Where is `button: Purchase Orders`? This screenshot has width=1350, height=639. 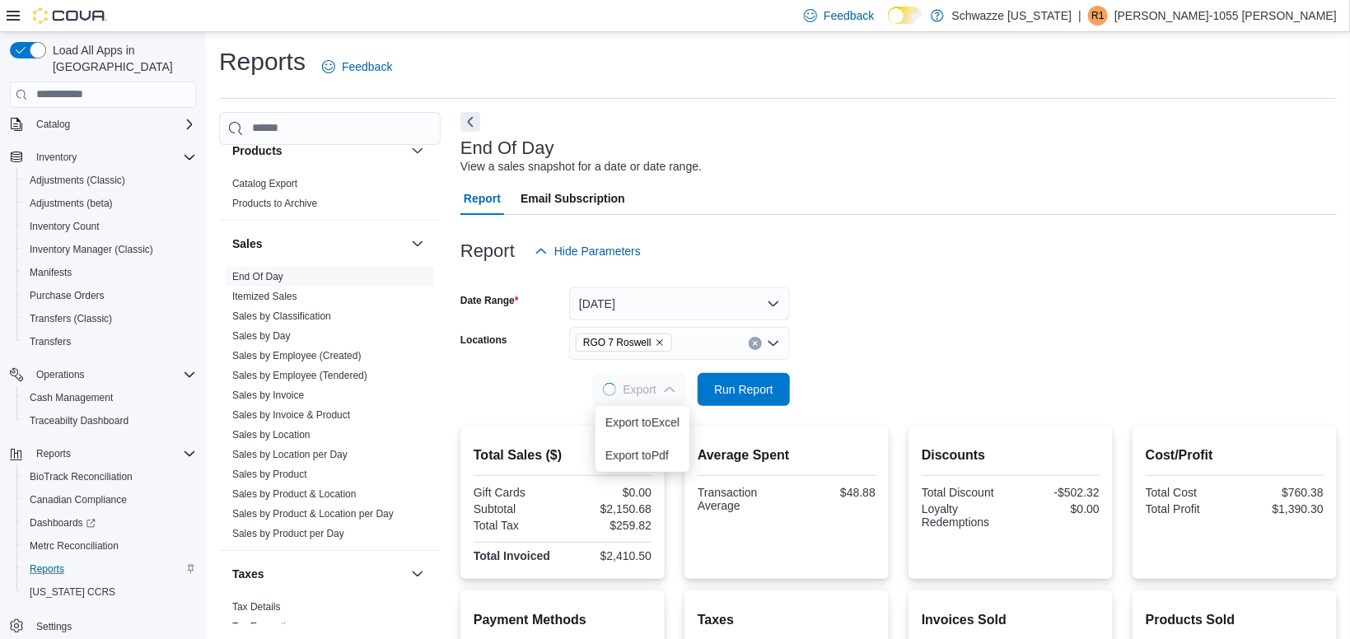 button: Purchase Orders is located at coordinates (110, 296).